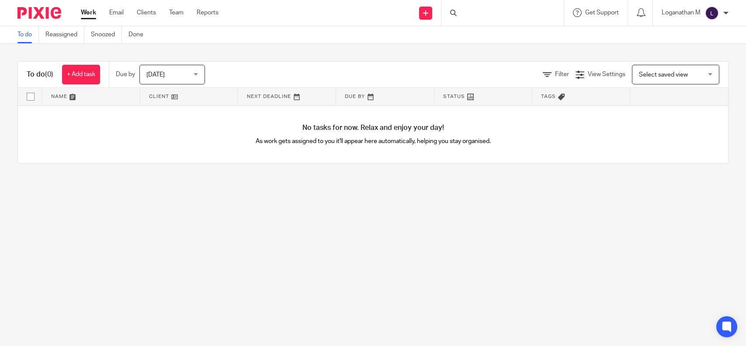  What do you see at coordinates (40, 74) in the screenshot?
I see `h1: To do` at bounding box center [40, 74].